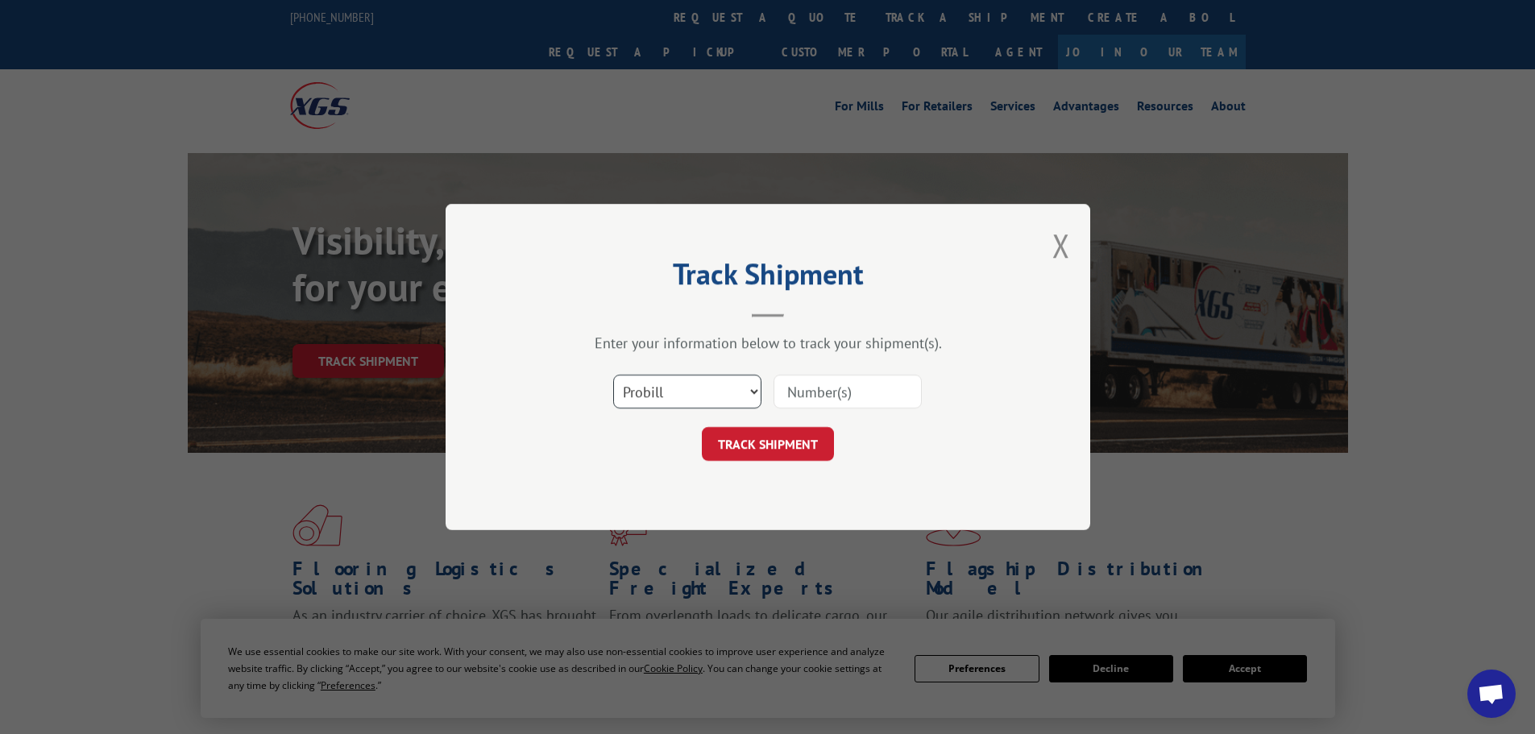 This screenshot has width=1535, height=734. What do you see at coordinates (848, 392) in the screenshot?
I see `input: Number(s)` at bounding box center [848, 392].